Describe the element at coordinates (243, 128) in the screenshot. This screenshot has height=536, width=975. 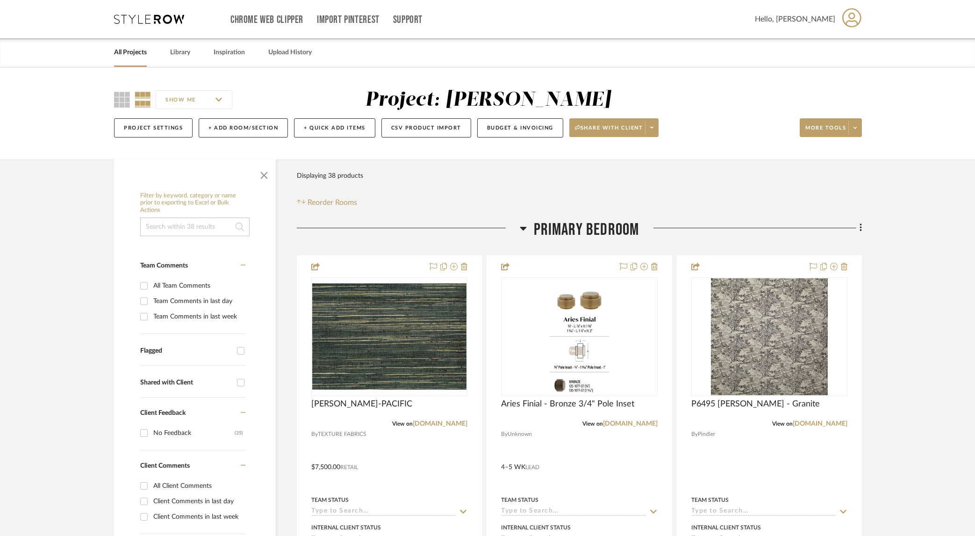
I see `button: + Add Room/Section` at that location.